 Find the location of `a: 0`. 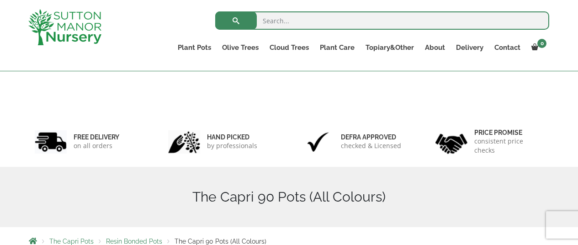

a: 0 is located at coordinates (537, 47).